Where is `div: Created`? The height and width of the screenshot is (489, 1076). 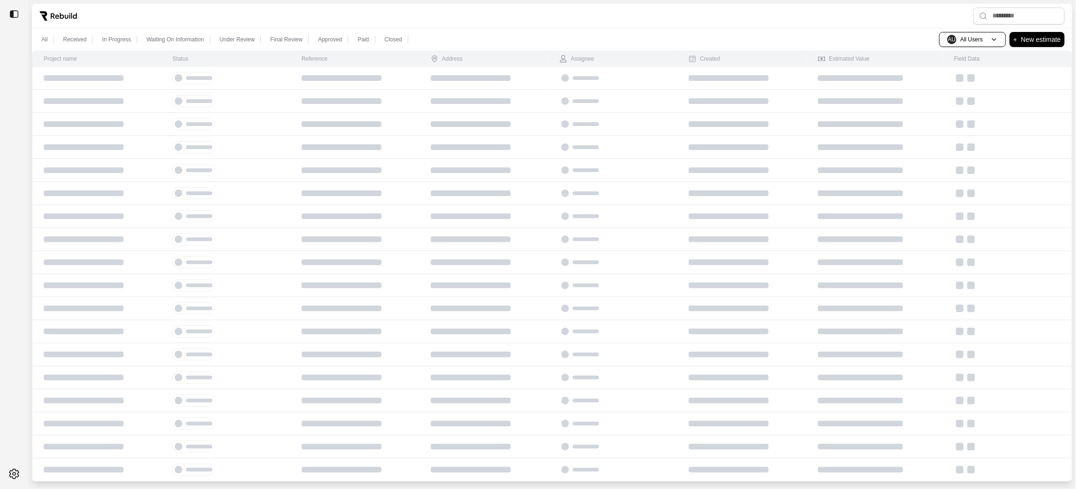
div: Created is located at coordinates (704, 59).